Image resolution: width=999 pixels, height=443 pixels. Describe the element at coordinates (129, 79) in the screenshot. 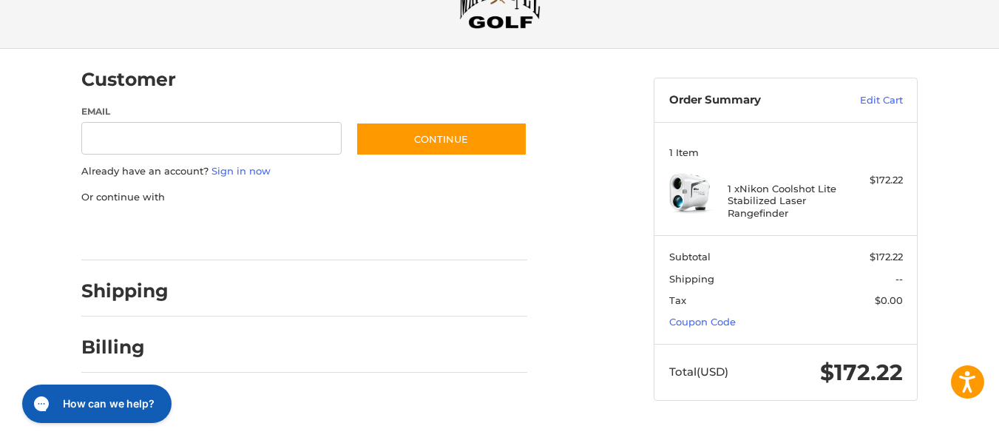

I see `h2: Customer` at that location.